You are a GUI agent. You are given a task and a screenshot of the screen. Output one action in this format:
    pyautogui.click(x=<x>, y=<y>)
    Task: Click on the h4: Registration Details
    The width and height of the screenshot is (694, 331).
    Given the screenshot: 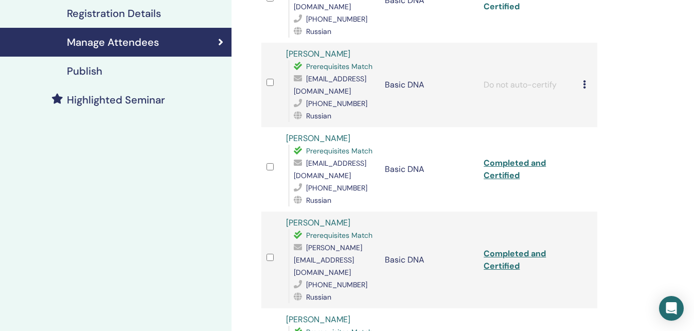 What is the action you would take?
    pyautogui.click(x=114, y=13)
    